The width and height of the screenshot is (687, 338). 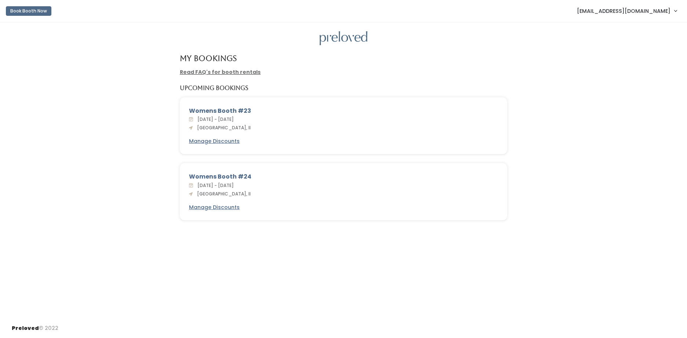 I want to click on div: © 2022, so click(x=35, y=325).